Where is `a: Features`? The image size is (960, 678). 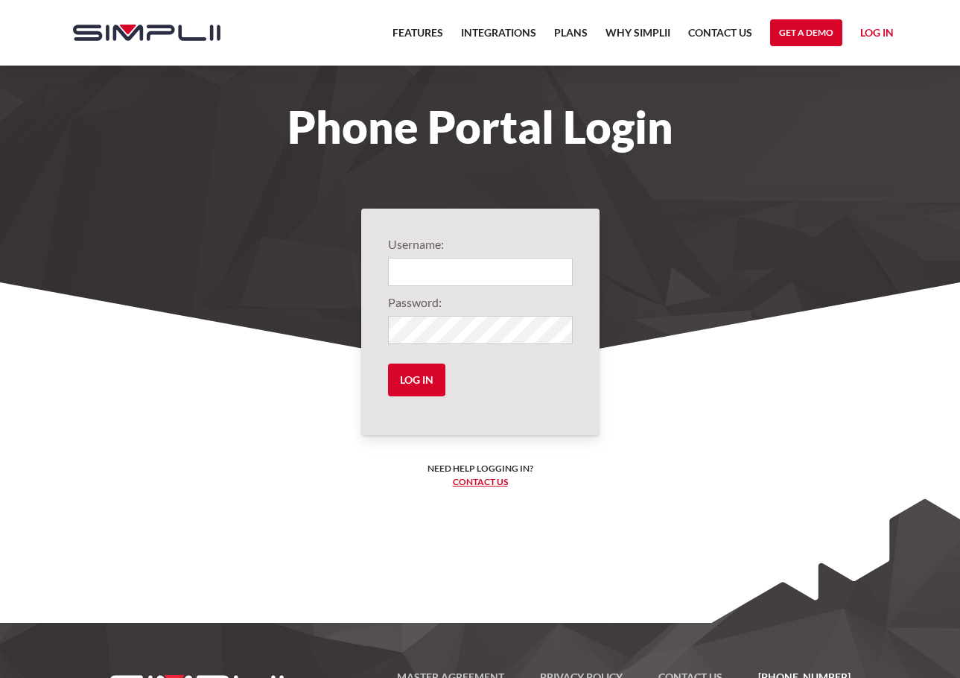
a: Features is located at coordinates (418, 37).